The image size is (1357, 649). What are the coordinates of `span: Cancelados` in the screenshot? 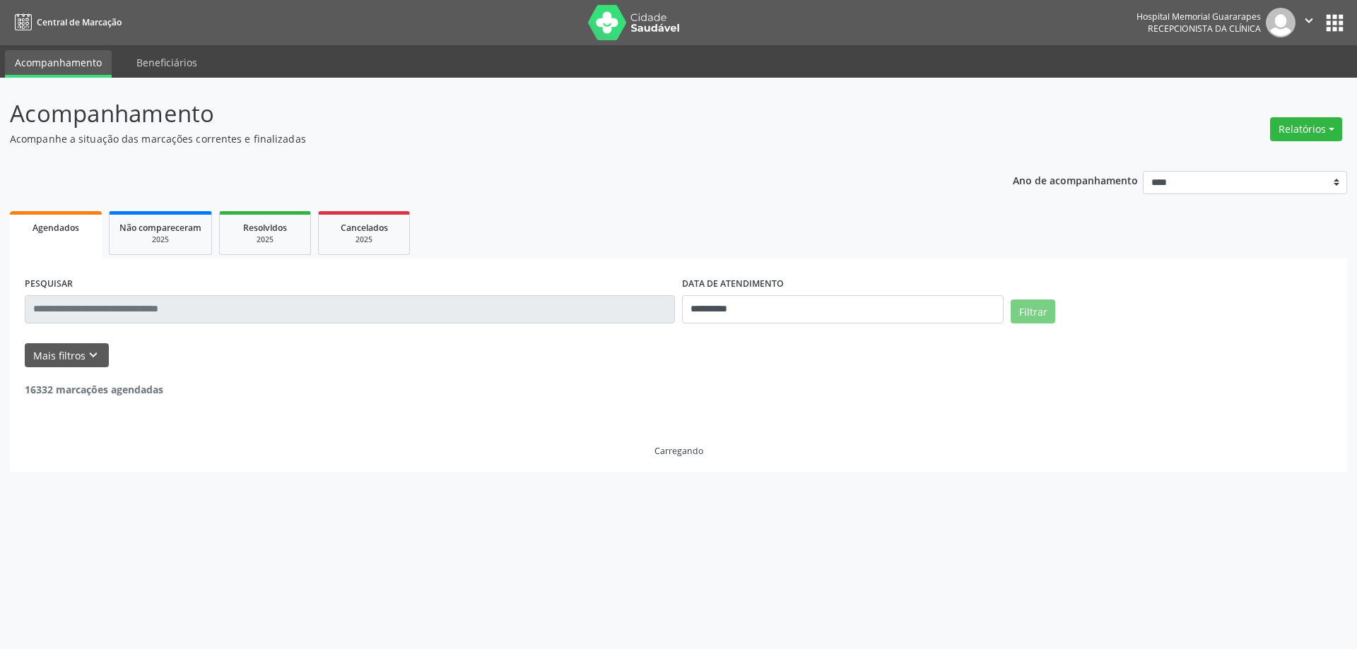 It's located at (364, 228).